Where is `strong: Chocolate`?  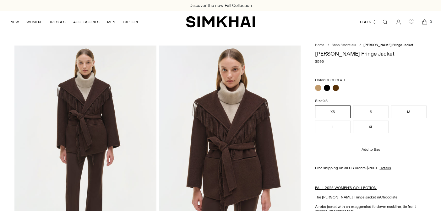
strong: Chocolate is located at coordinates (389, 197).